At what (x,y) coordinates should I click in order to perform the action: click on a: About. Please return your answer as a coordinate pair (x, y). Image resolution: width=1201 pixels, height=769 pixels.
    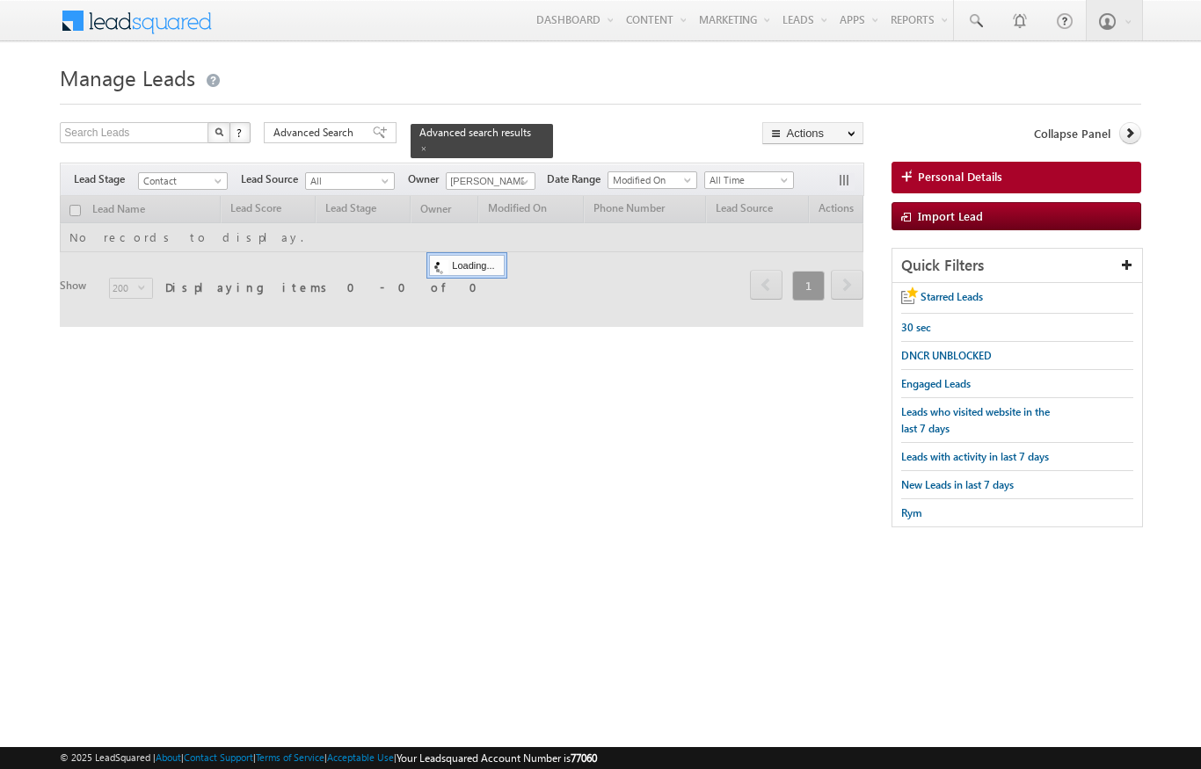
    Looking at the image, I should click on (168, 757).